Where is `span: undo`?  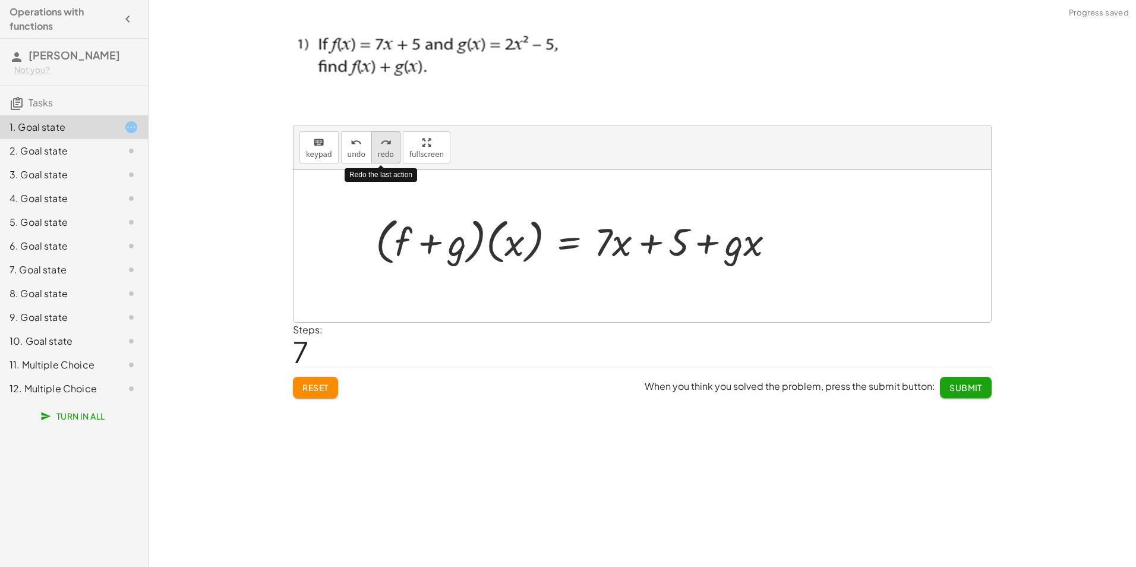
span: undo is located at coordinates (356, 154).